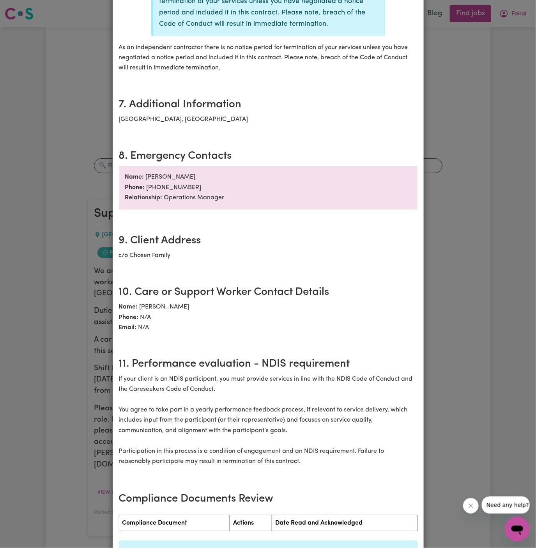  Describe the element at coordinates (268, 156) in the screenshot. I see `h2: 8. Emergency Contacts` at that location.